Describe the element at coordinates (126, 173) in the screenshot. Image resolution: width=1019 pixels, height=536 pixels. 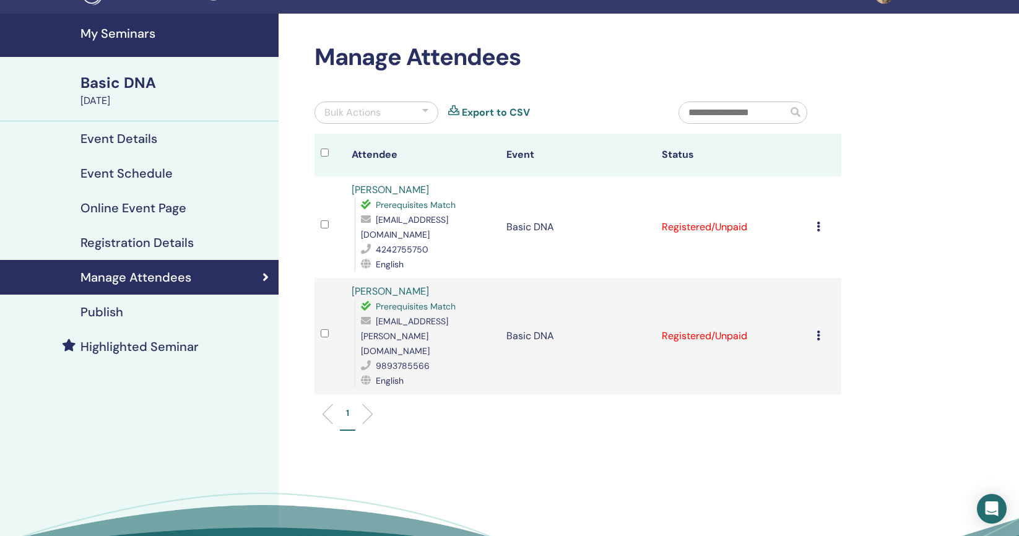
I see `h4: Event Schedule` at that location.